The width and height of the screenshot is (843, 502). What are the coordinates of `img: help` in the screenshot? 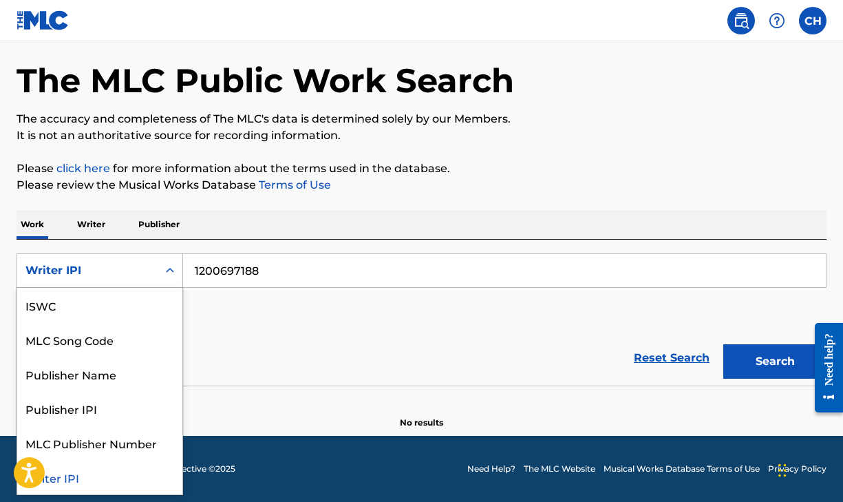 It's located at (777, 21).